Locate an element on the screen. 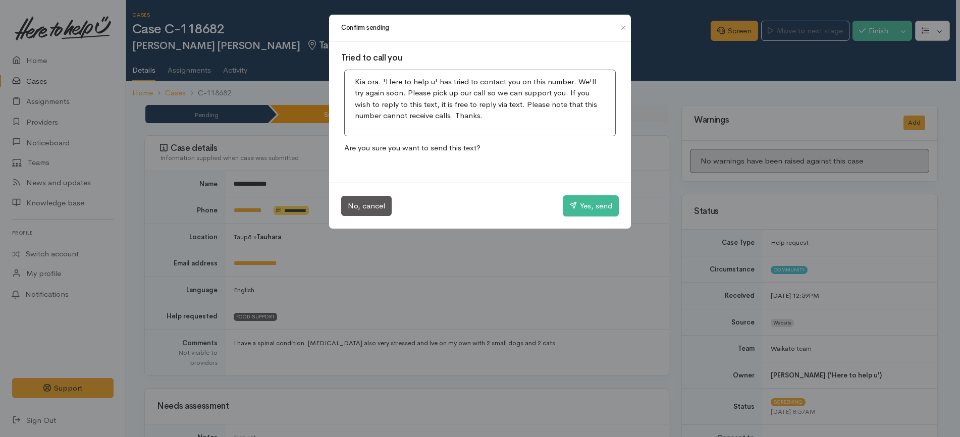 The height and width of the screenshot is (437, 960). p: Are you sure you want to send this text? is located at coordinates (480, 148).